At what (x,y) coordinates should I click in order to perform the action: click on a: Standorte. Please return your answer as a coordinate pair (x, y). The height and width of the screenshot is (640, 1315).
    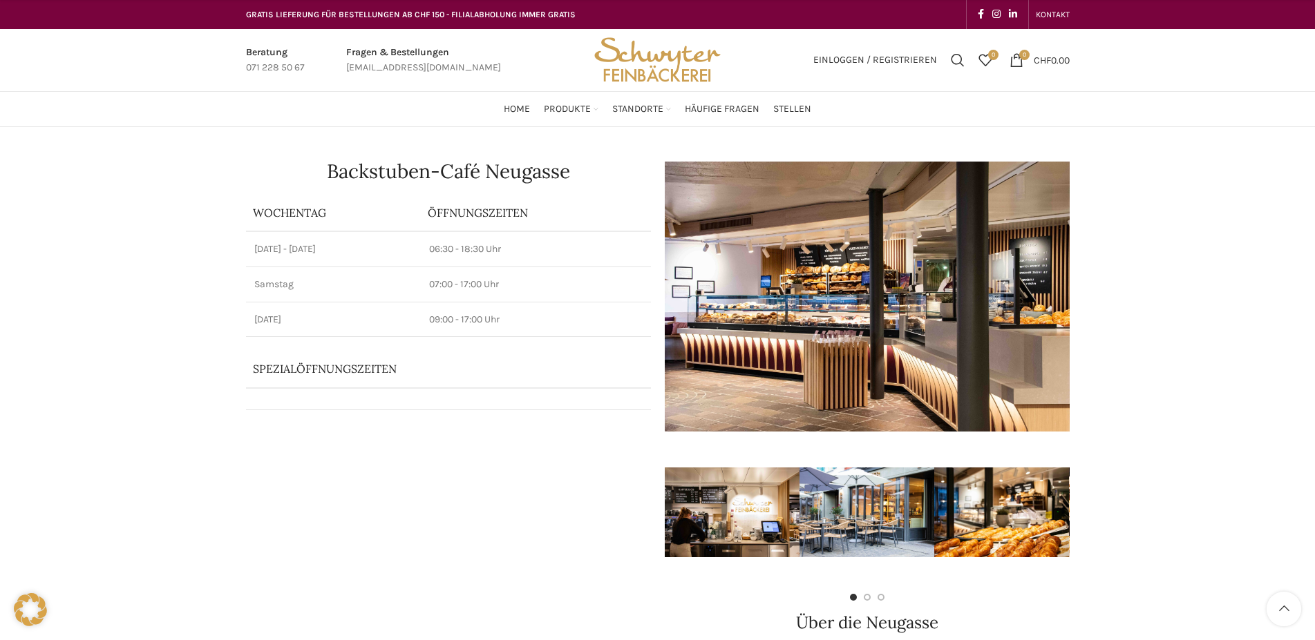
    Looking at the image, I should click on (641, 109).